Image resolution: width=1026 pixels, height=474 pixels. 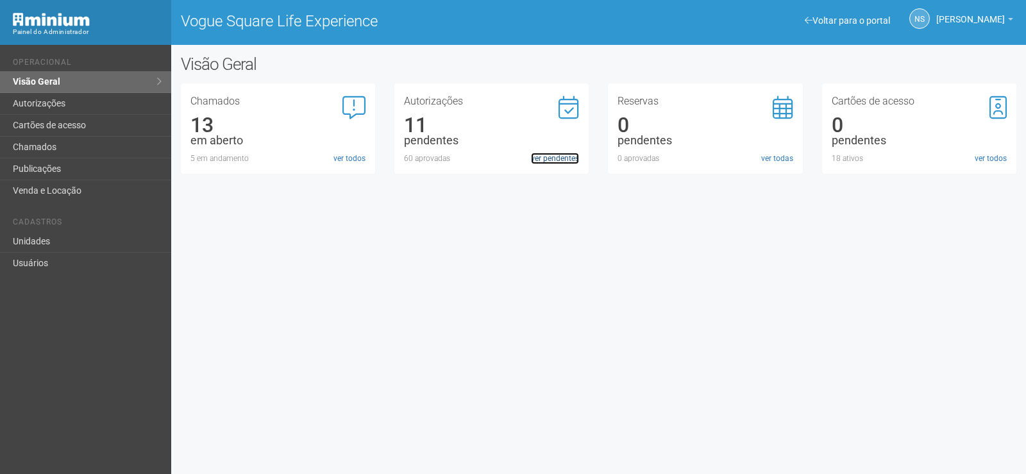 I want to click on h1: Vogue Square Life Experience, so click(x=385, y=21).